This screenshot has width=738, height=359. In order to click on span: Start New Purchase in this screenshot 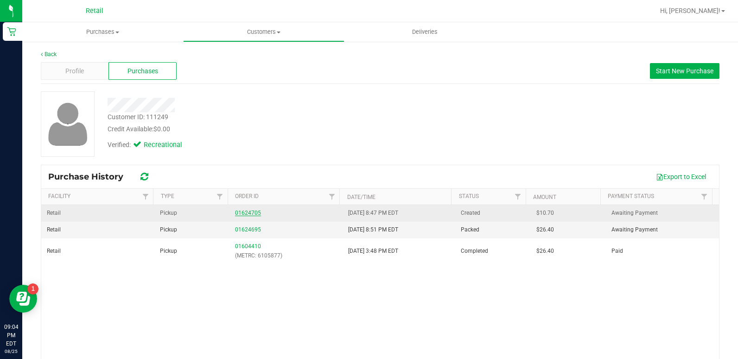, I will do `click(684, 71)`.